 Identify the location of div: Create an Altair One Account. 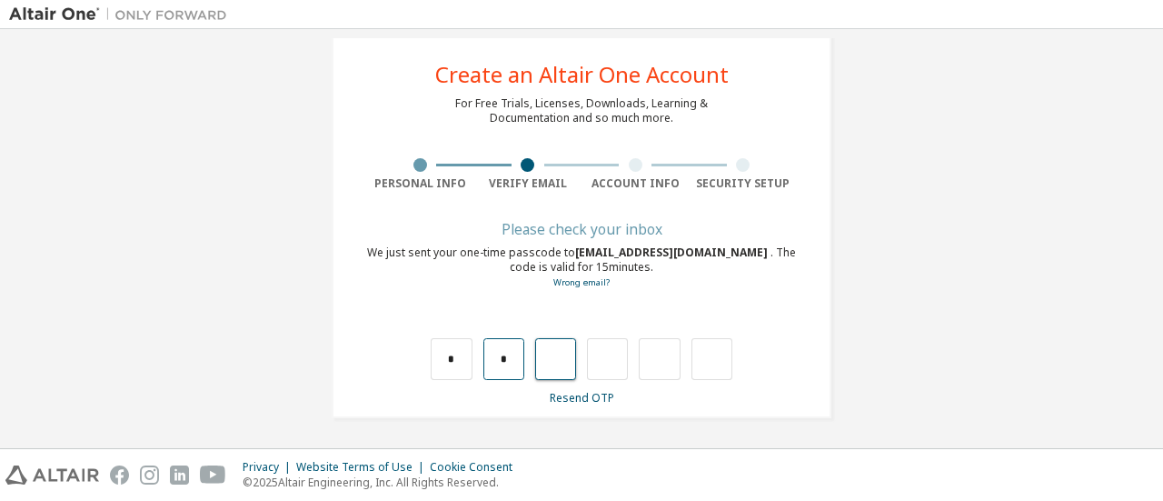
(582, 75).